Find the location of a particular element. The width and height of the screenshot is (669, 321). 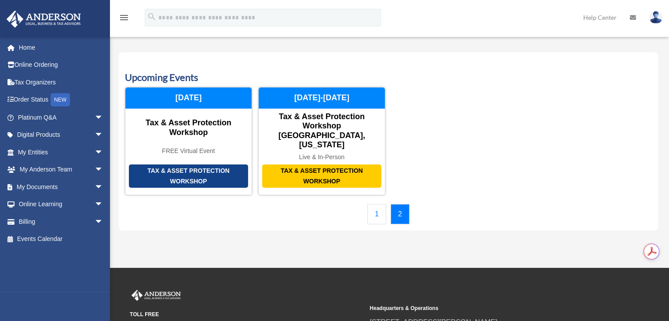

a: 2 is located at coordinates (400, 214).